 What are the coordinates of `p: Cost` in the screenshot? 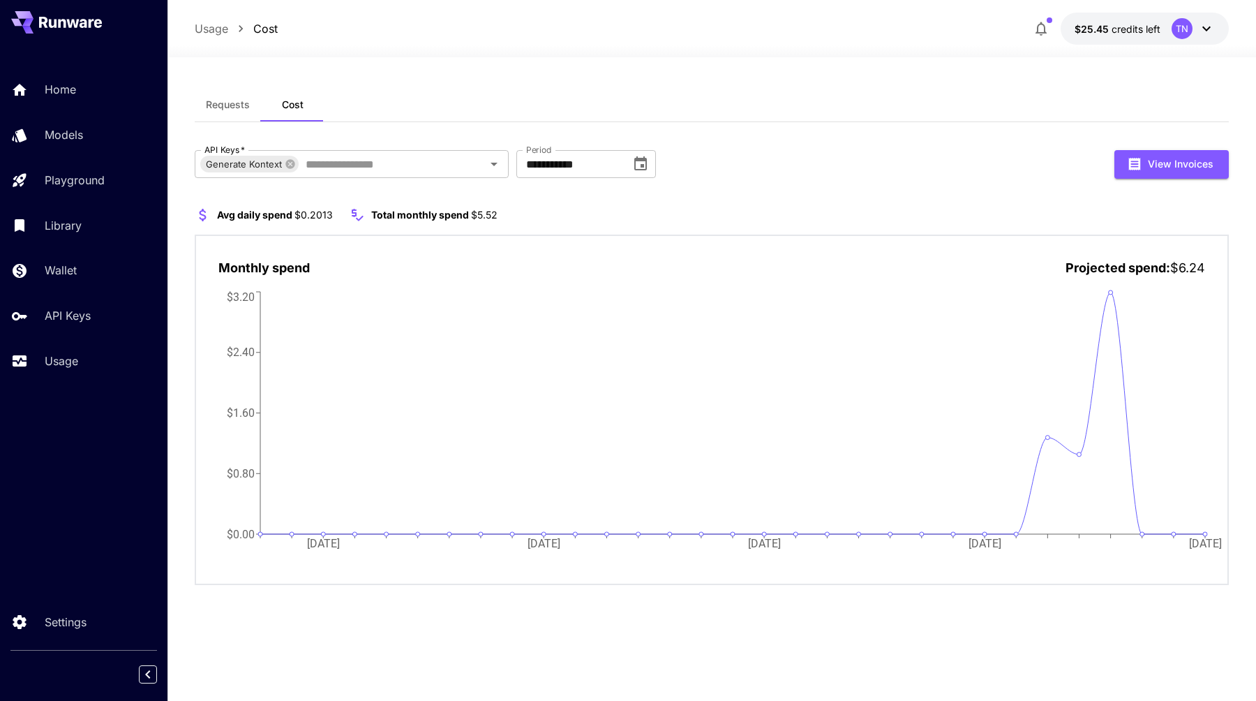 It's located at (265, 29).